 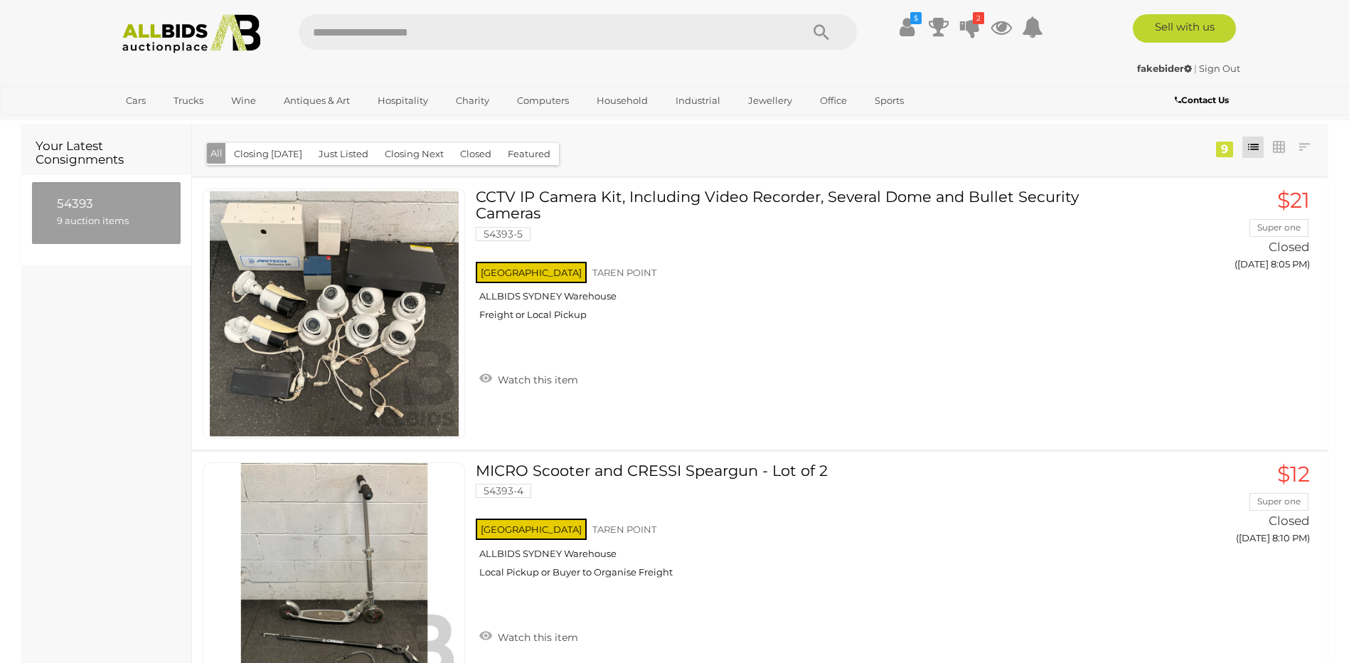 I want to click on a: Trucks, so click(x=188, y=100).